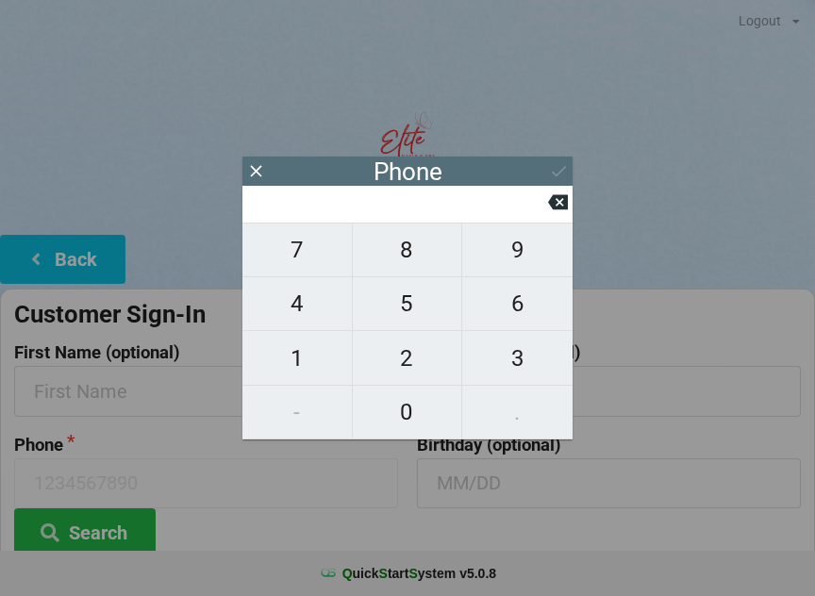 Image resolution: width=815 pixels, height=596 pixels. Describe the element at coordinates (408, 359) in the screenshot. I see `span: 2` at that location.